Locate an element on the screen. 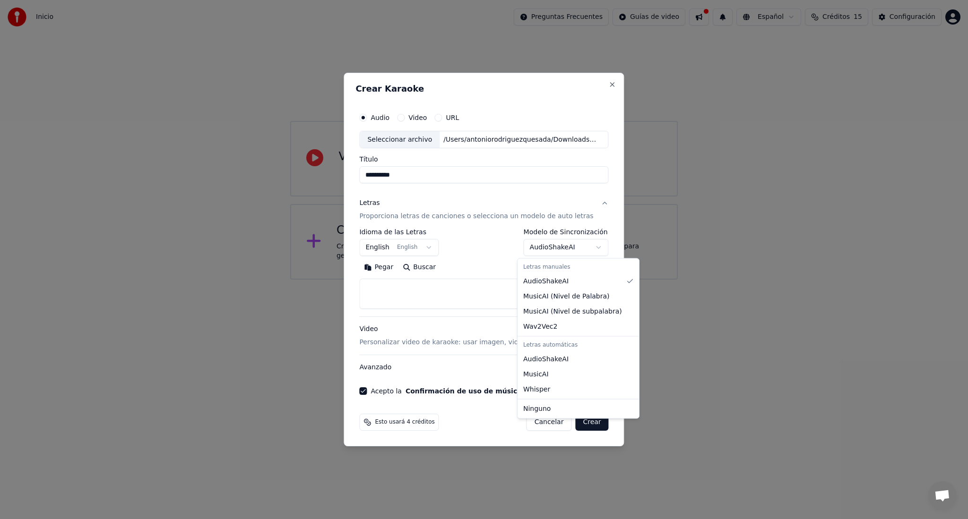 The width and height of the screenshot is (968, 519). div: Letras manuales is located at coordinates (578, 267).